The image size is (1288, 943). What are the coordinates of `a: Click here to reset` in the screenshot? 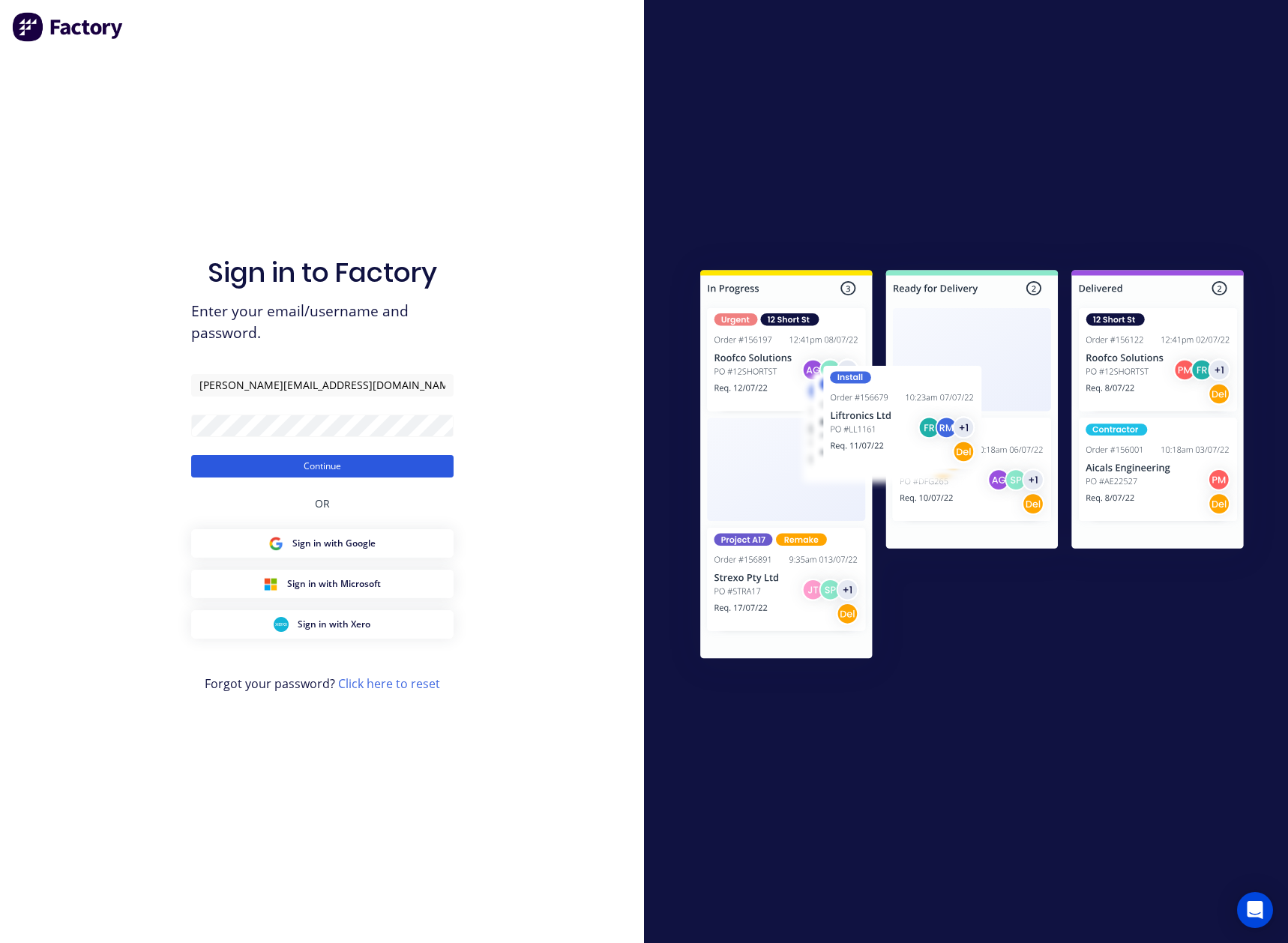 It's located at (389, 684).